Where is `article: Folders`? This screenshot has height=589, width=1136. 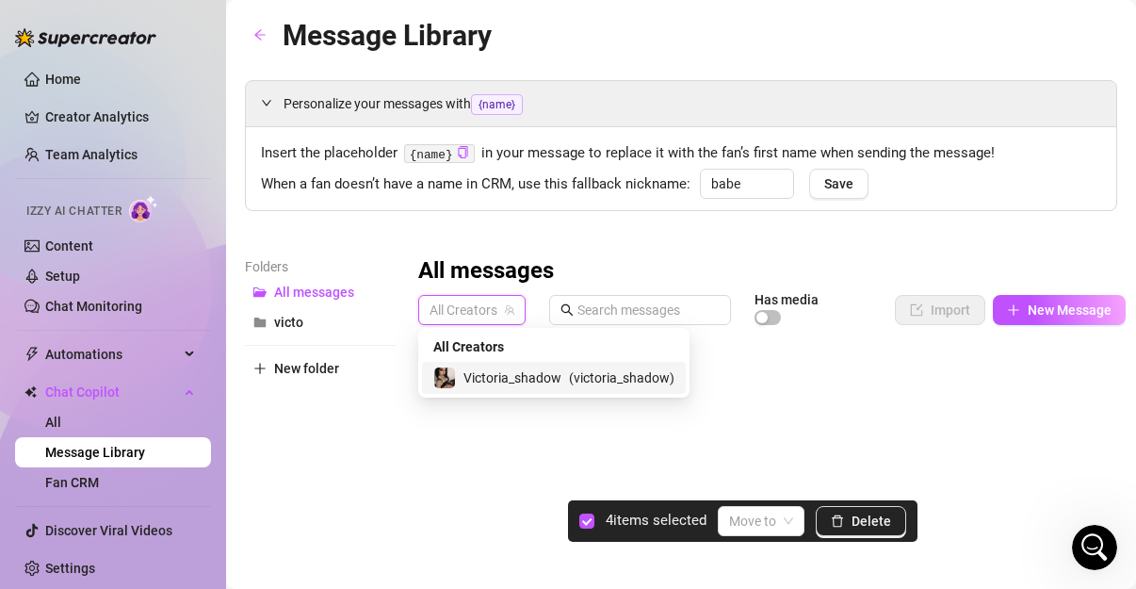 article: Folders is located at coordinates (320, 267).